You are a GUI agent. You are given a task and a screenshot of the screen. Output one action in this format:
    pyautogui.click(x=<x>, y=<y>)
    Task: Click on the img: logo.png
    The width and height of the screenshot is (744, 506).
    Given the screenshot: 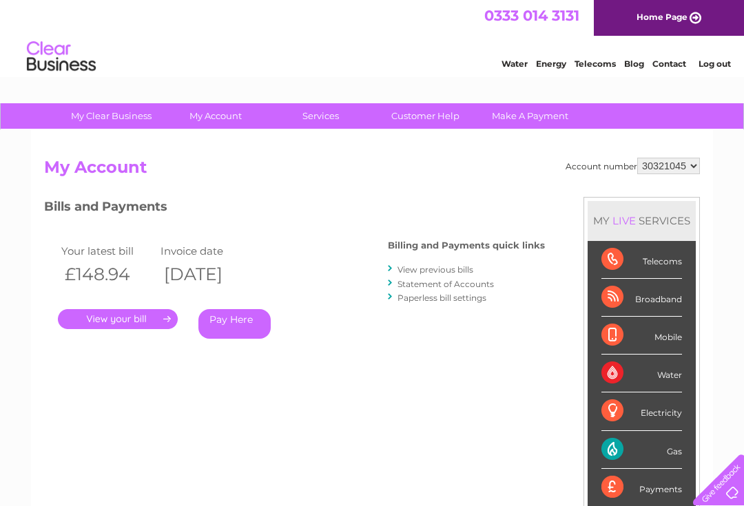 What is the action you would take?
    pyautogui.click(x=61, y=56)
    